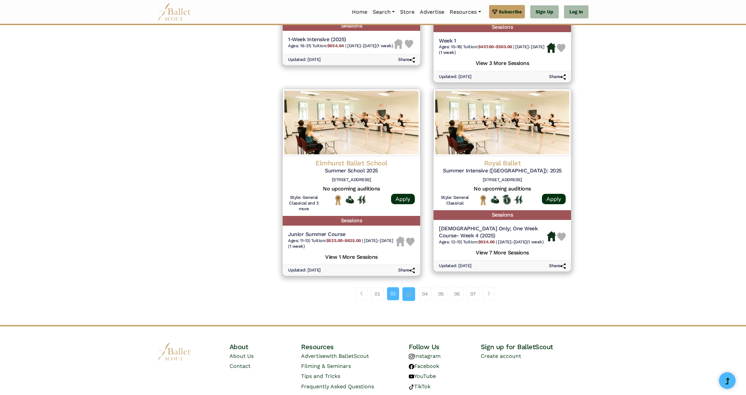 The height and width of the screenshot is (395, 746). What do you see at coordinates (502, 163) in the screenshot?
I see `h4: Royal Ballet` at bounding box center [502, 163].